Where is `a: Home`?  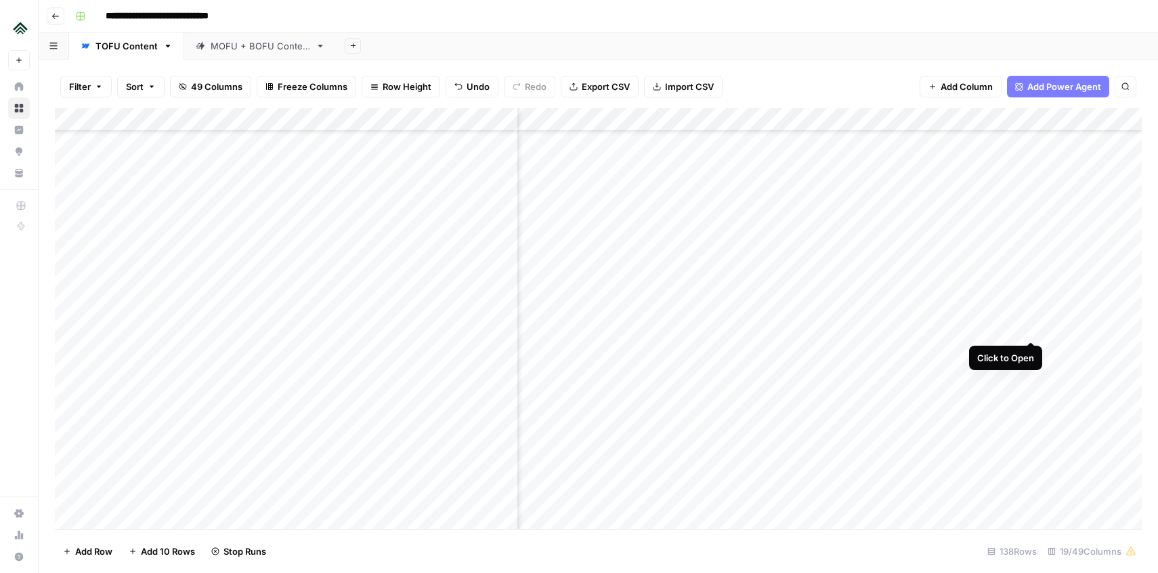
a: Home is located at coordinates (19, 87).